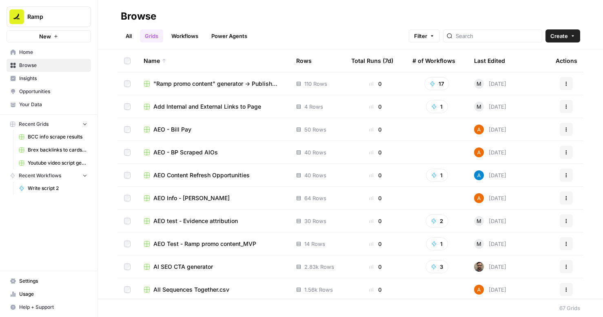 Image resolution: width=603 pixels, height=317 pixels. Describe the element at coordinates (45, 36) in the screenshot. I see `span: New` at that location.